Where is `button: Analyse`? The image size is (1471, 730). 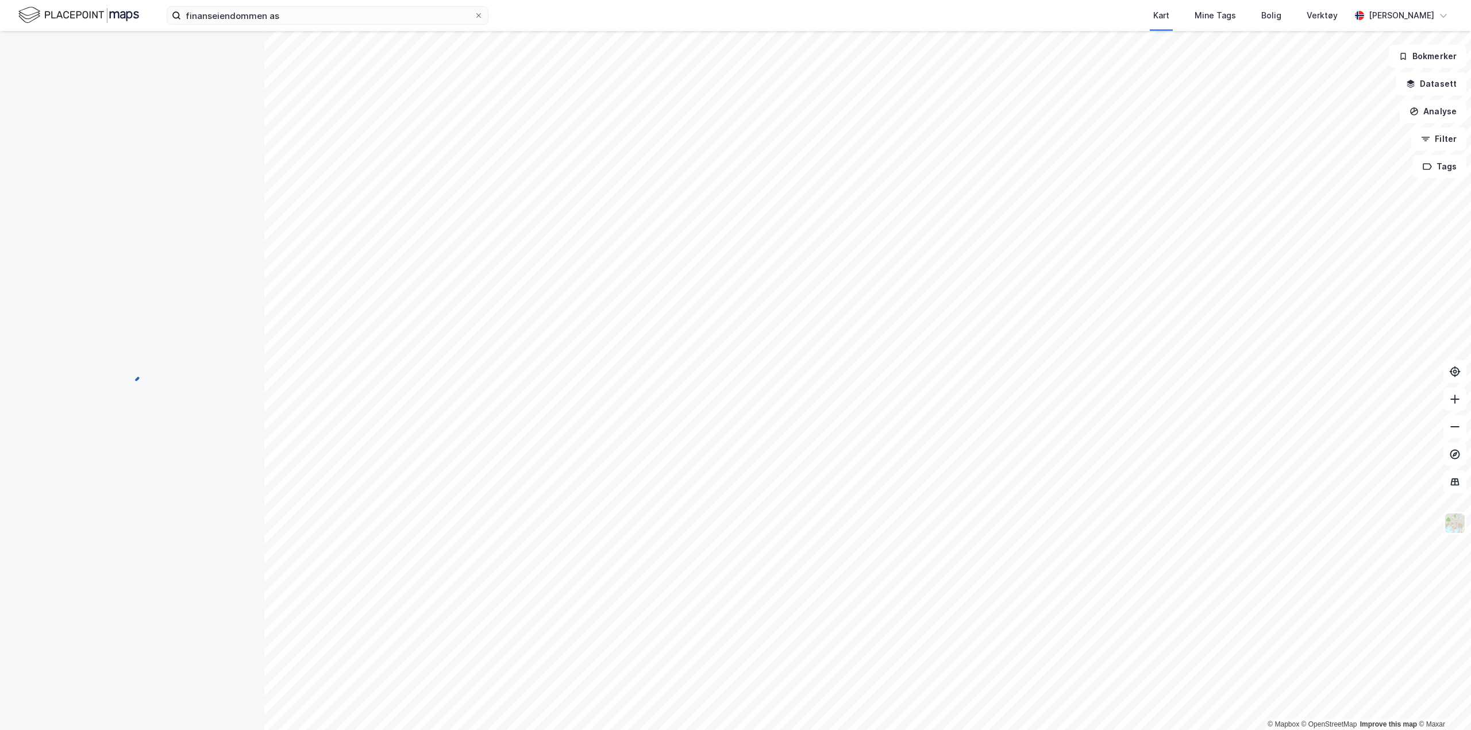
button: Analyse is located at coordinates (1433, 111).